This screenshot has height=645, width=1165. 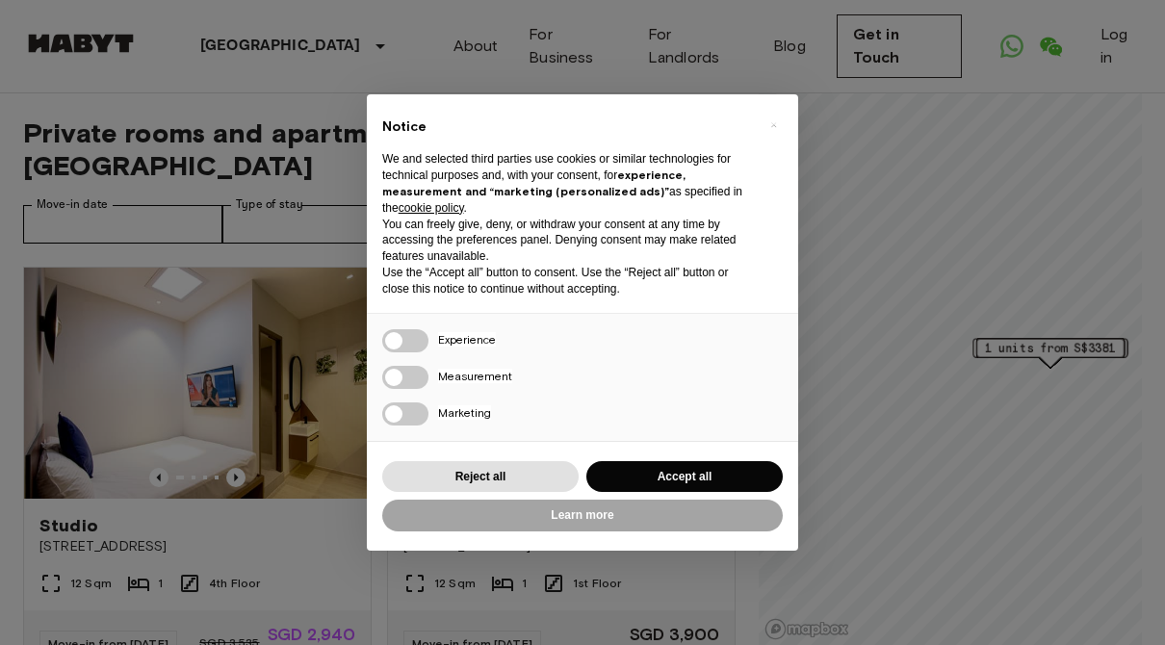 I want to click on strong: experience, measurement and “marketing (personalized ads)”, so click(x=533, y=183).